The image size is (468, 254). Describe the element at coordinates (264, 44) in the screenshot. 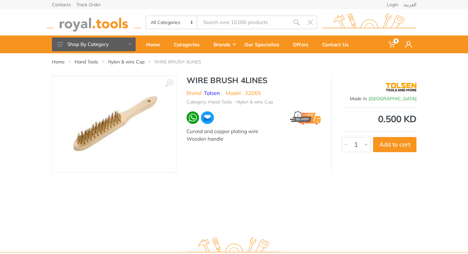

I see `div: Our Specialize` at that location.